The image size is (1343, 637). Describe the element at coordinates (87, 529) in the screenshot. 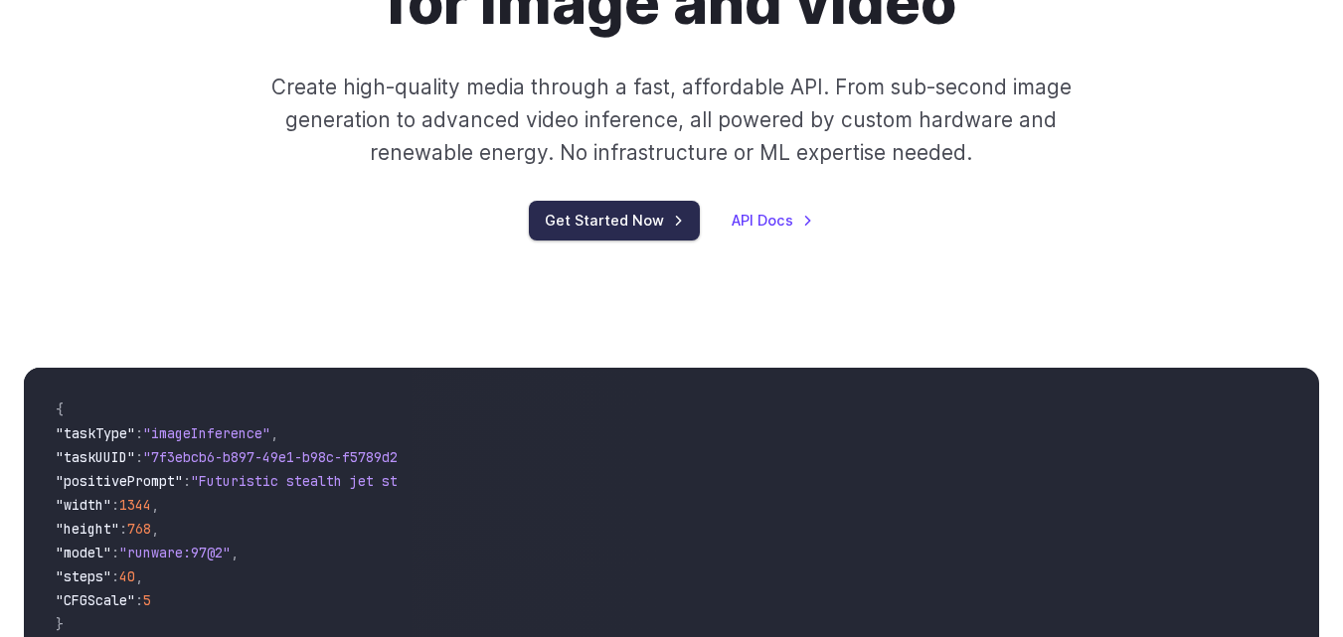

I see `span: "height"` at that location.